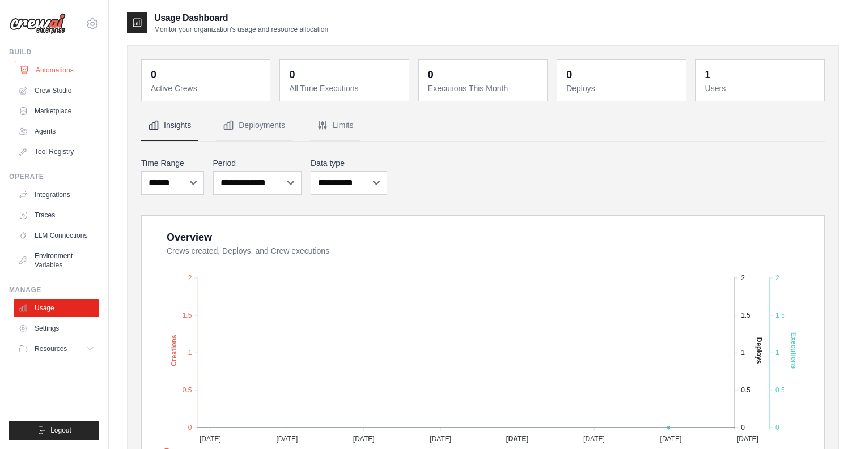  Describe the element at coordinates (172, 163) in the screenshot. I see `label: Time Range` at that location.